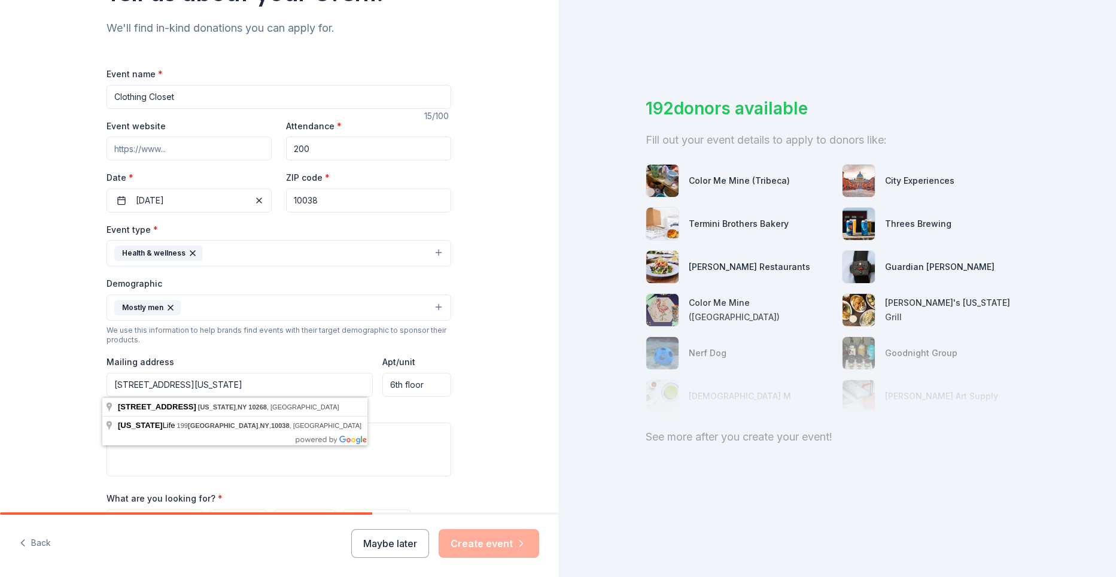 Image resolution: width=1116 pixels, height=577 pixels. I want to click on label: Date, so click(189, 178).